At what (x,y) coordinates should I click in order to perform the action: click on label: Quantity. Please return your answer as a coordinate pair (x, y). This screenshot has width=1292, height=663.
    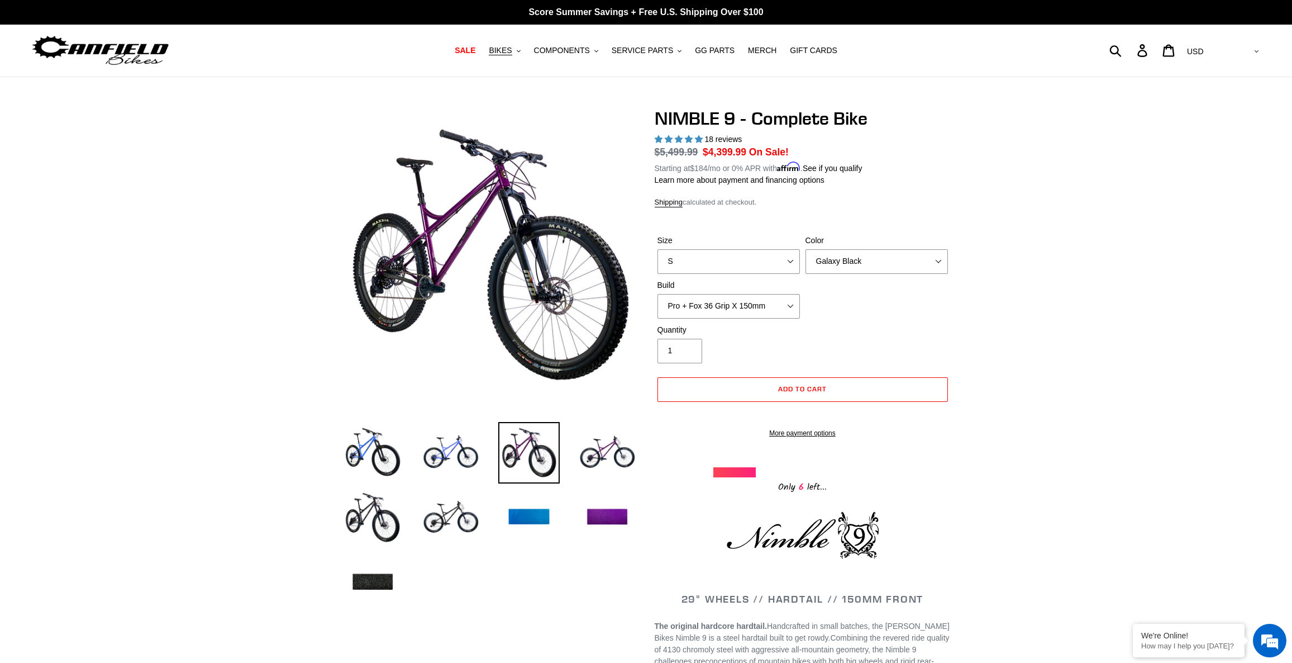
    Looking at the image, I should click on (728, 330).